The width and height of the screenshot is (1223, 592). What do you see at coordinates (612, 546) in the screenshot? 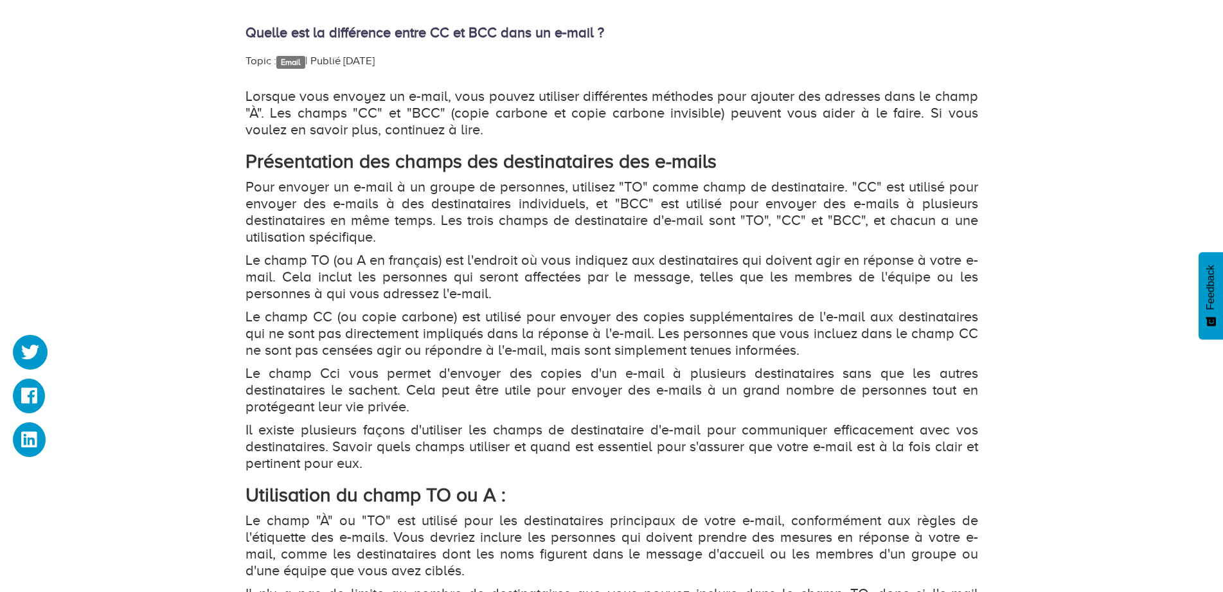
I see `p: Le champ "À" ou "TO" est utilisé pour les destinataires principaux de votre e-mail, conformément ...` at bounding box center [612, 546].